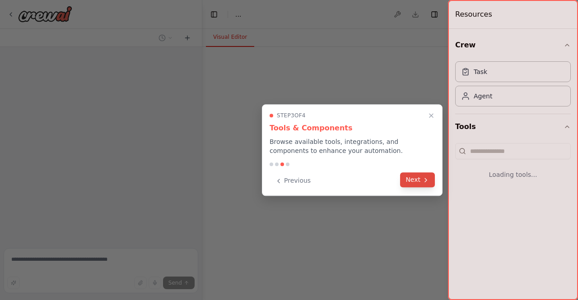 This screenshot has height=300, width=578. Describe the element at coordinates (291, 116) in the screenshot. I see `span: Step 3 of 4` at that location.